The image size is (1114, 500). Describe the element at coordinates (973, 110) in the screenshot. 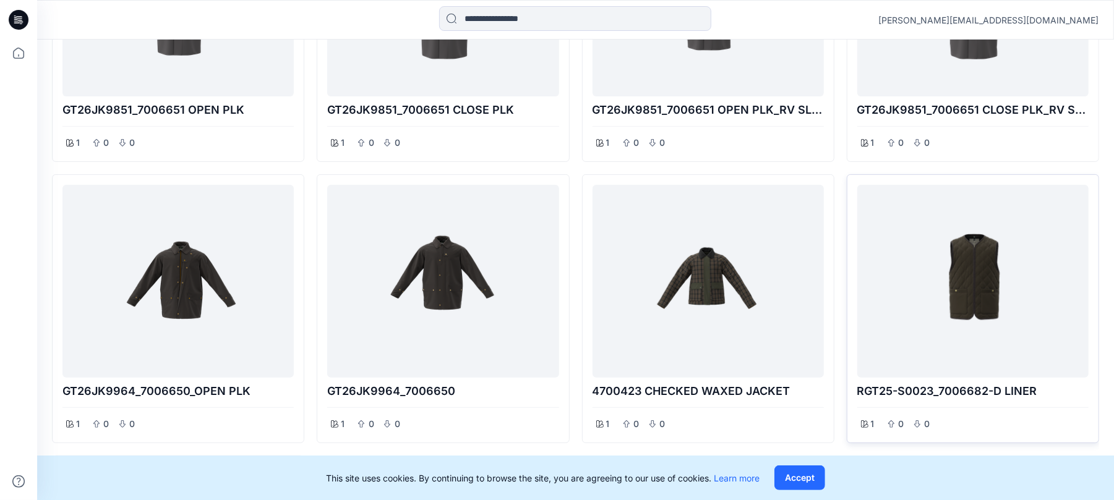

I see `p: GT26JK9851_7006651 CLOSE PLK_RV SLV` at that location.